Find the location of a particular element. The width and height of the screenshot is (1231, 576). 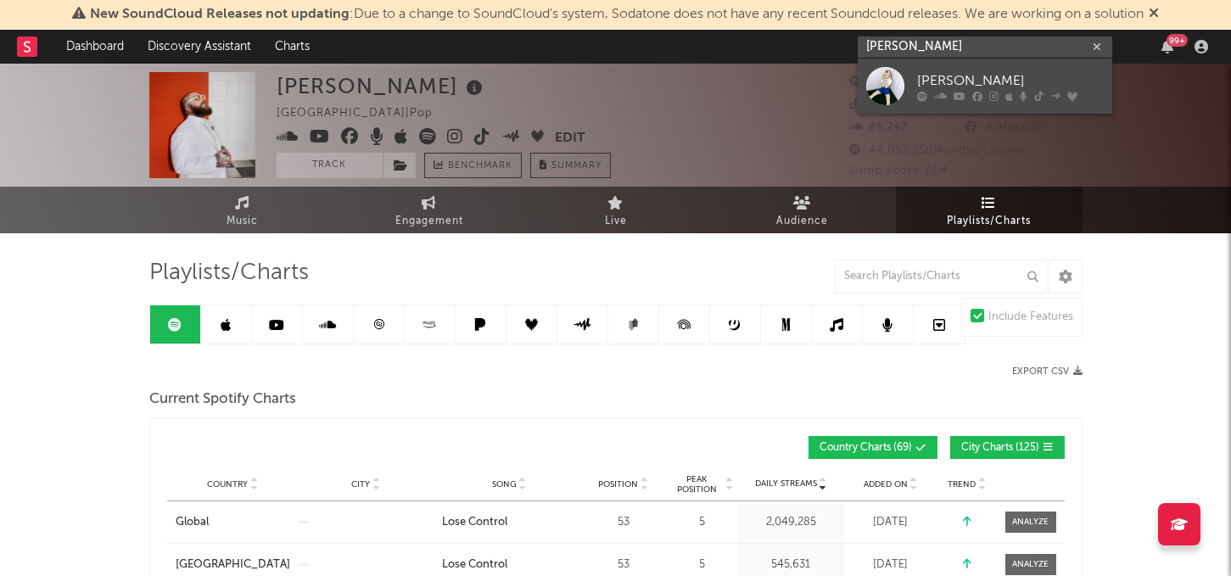

a: Playlists/Charts is located at coordinates (990, 210).